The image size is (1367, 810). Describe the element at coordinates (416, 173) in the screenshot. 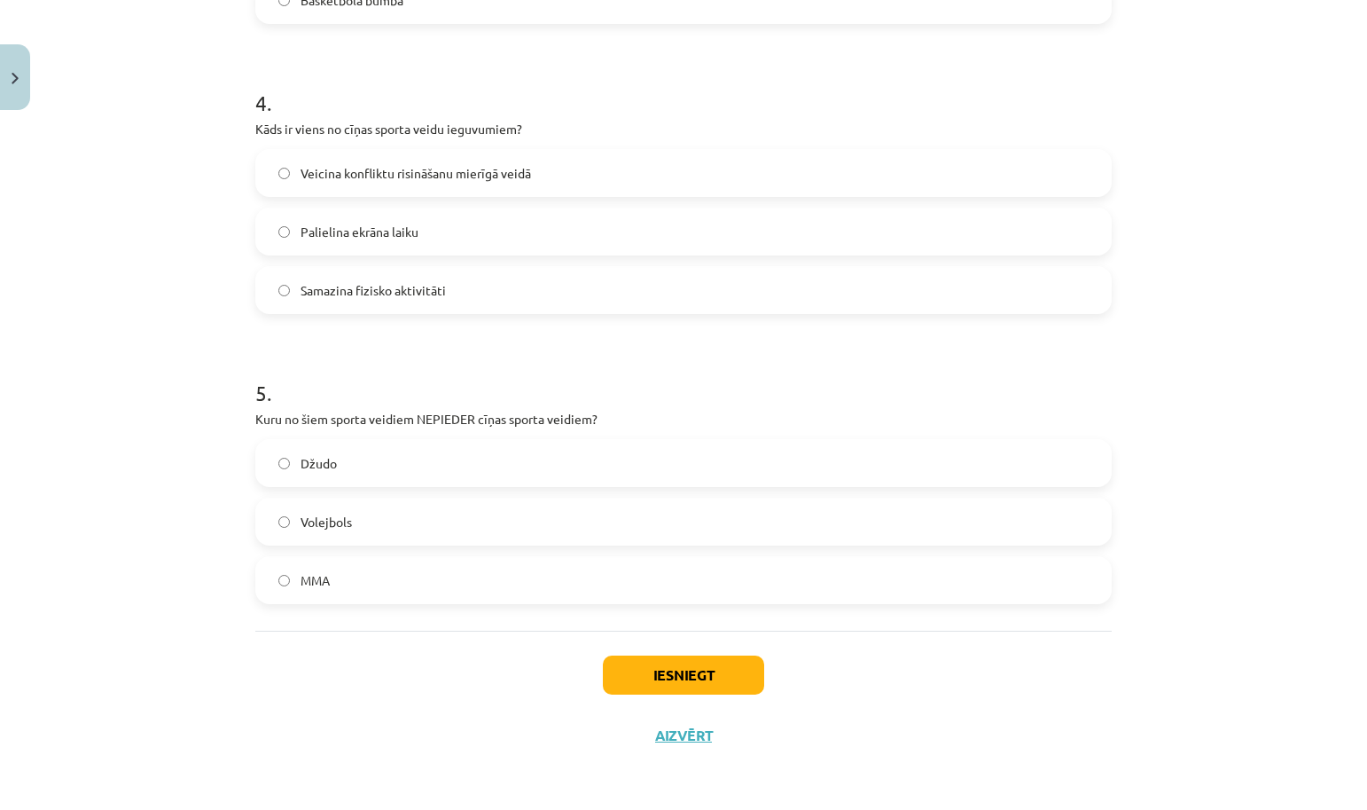

I see `span: Veicina konfliktu risināšanu mierīgā veidā` at that location.